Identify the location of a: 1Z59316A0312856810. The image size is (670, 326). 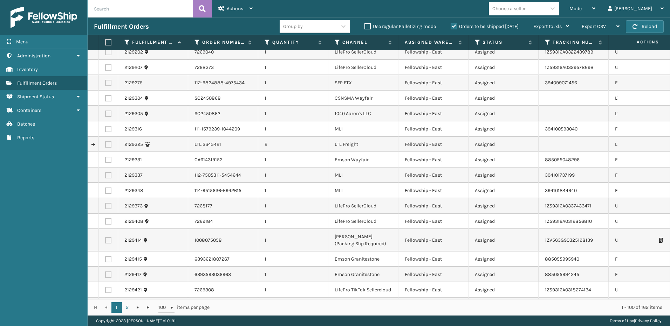
(568, 221).